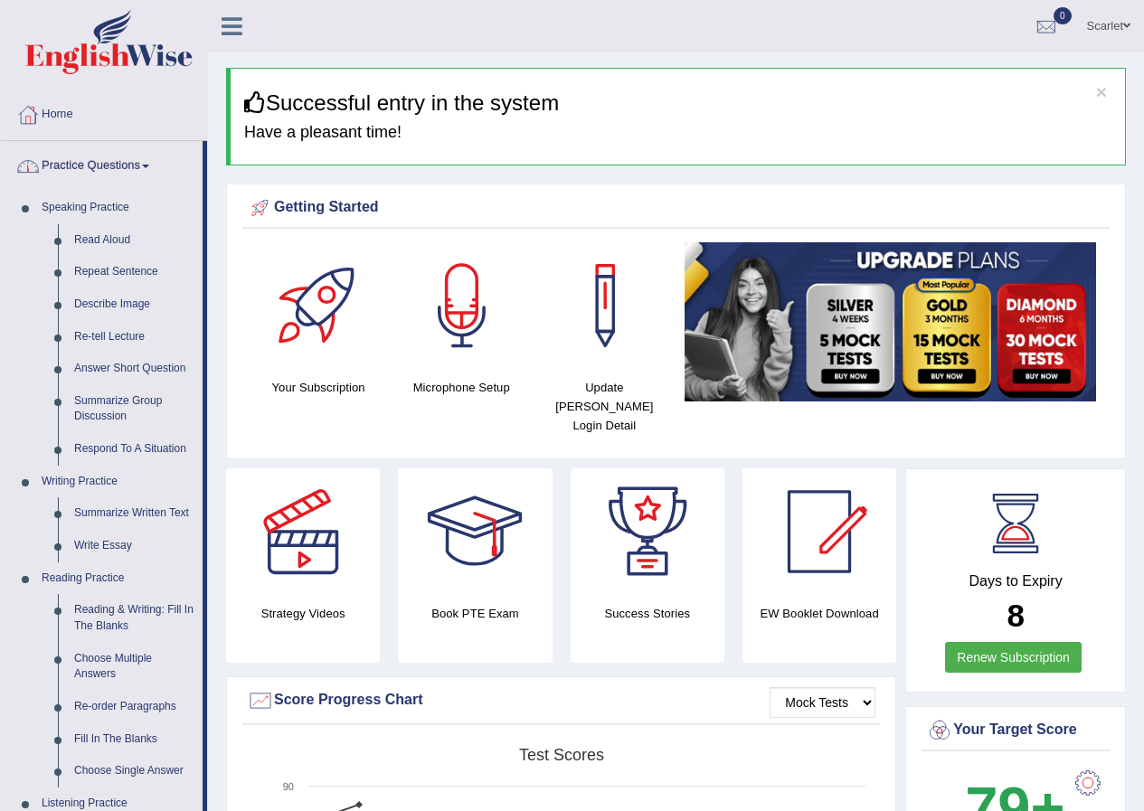  What do you see at coordinates (134, 369) in the screenshot?
I see `a: Answer Short Question` at bounding box center [134, 369].